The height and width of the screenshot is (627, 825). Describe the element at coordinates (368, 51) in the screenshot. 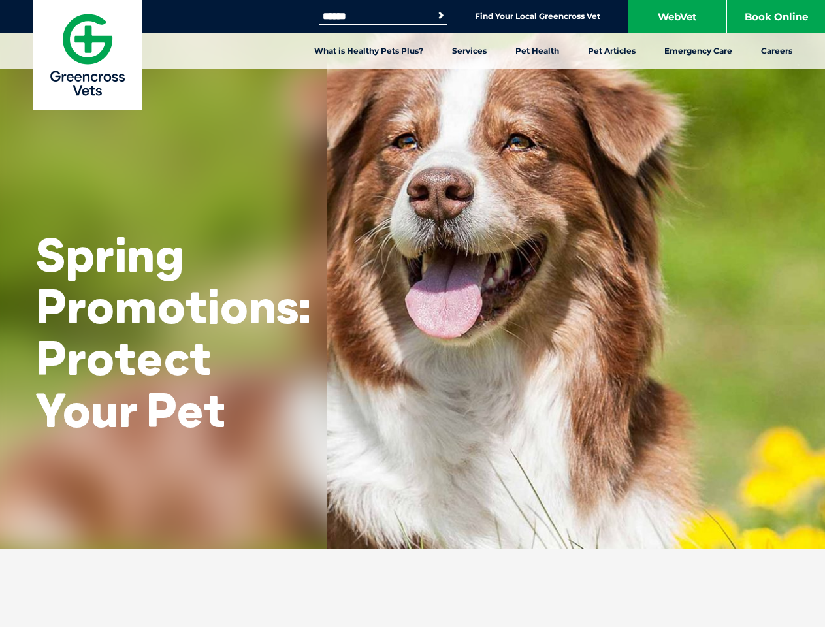

I see `a: What is Healthy Pets Plus?` at that location.